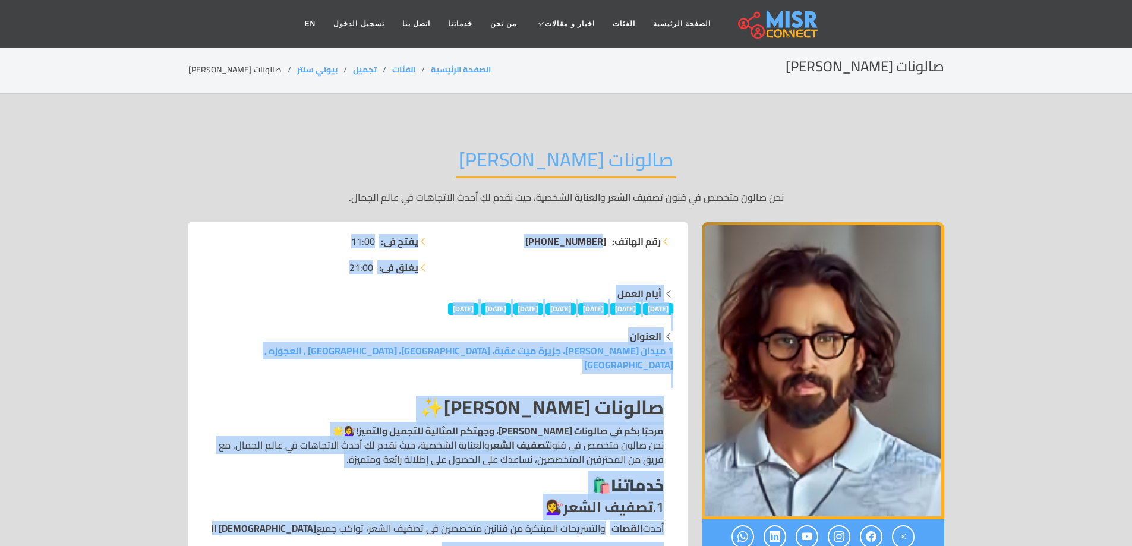  I want to click on a: اخبار و مقالات, so click(564, 24).